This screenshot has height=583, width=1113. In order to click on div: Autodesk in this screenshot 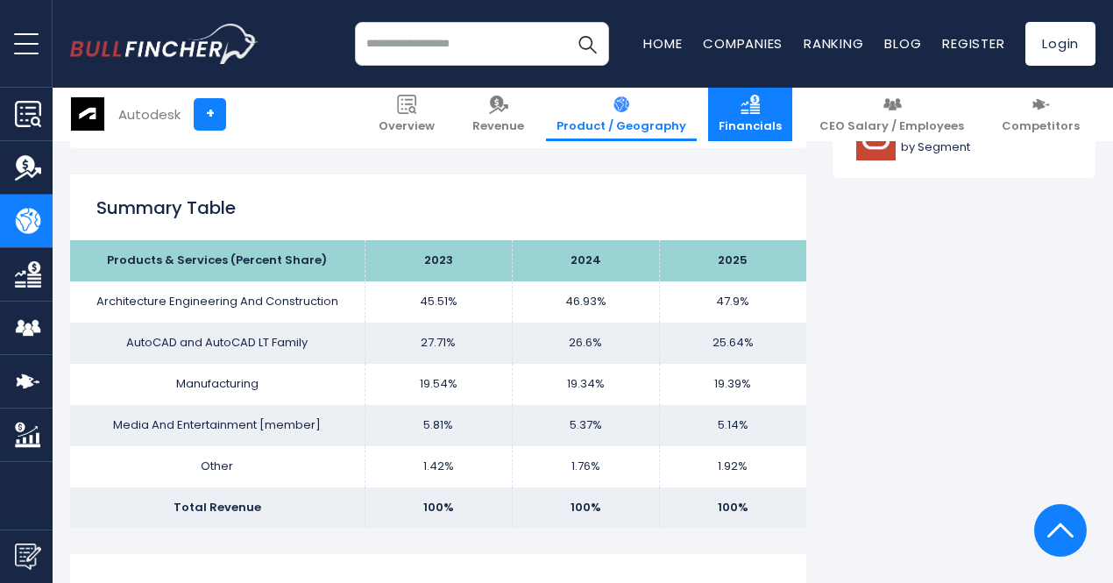, I will do `click(149, 114)`.